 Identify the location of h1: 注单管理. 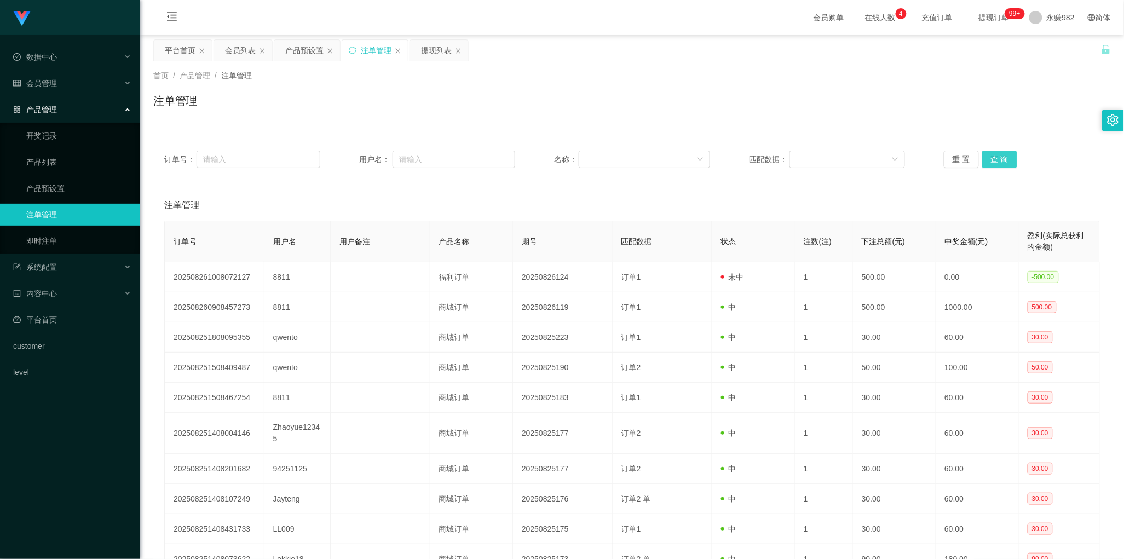
(175, 101).